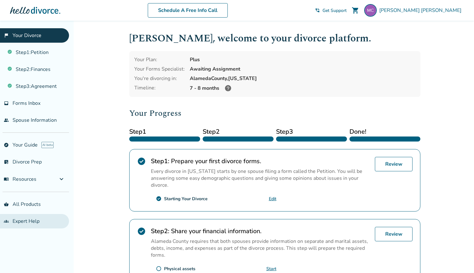  I want to click on strong: Step 1 :, so click(160, 161).